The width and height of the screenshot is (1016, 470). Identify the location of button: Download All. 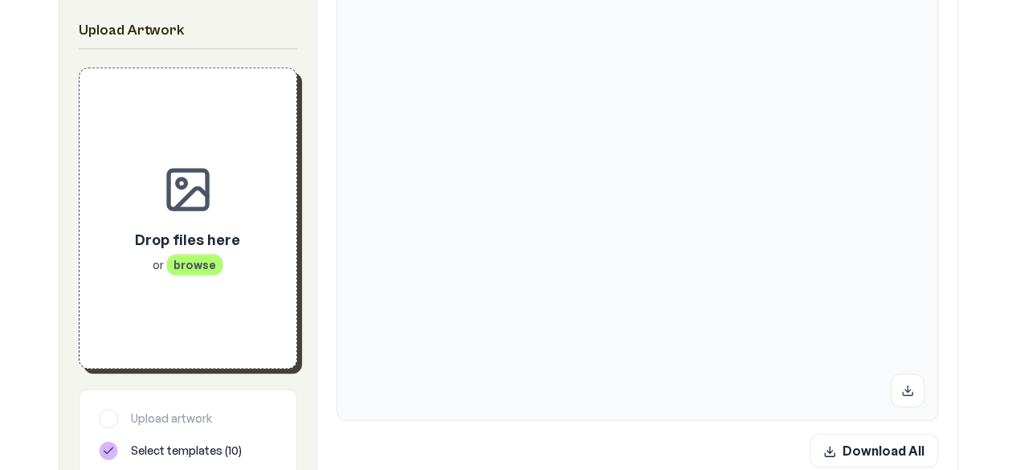
(874, 451).